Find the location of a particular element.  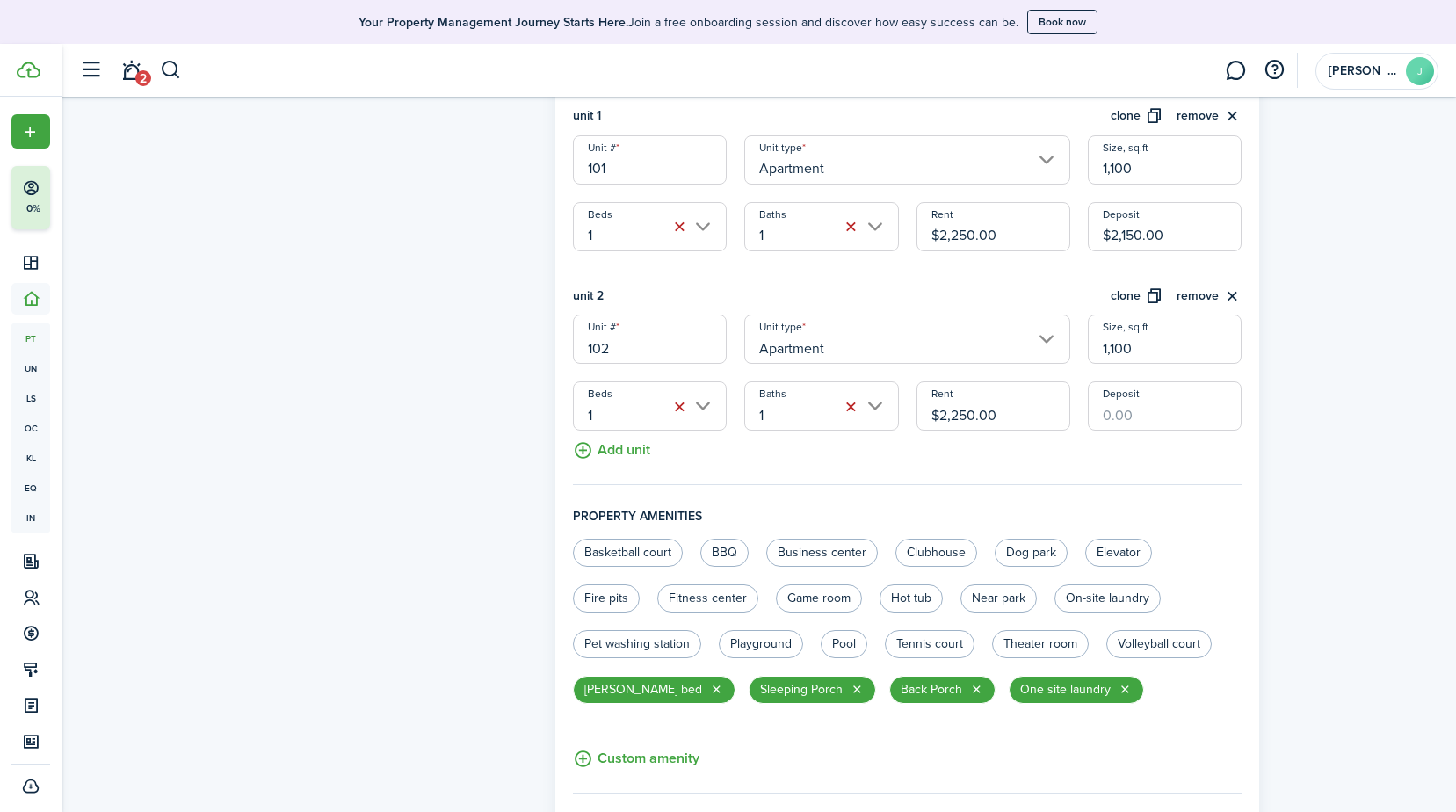

chip: One site laundry is located at coordinates (1076, 689).